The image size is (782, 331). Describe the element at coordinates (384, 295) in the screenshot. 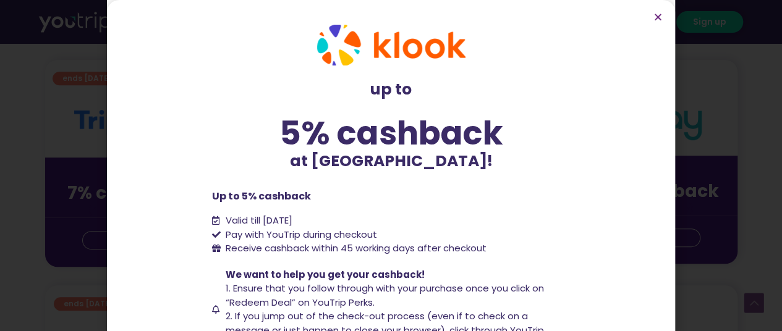

I see `span: 1. Ensure that you follow through with your purchase once you click on “Redeem Deal” on YouTrip P...` at that location.